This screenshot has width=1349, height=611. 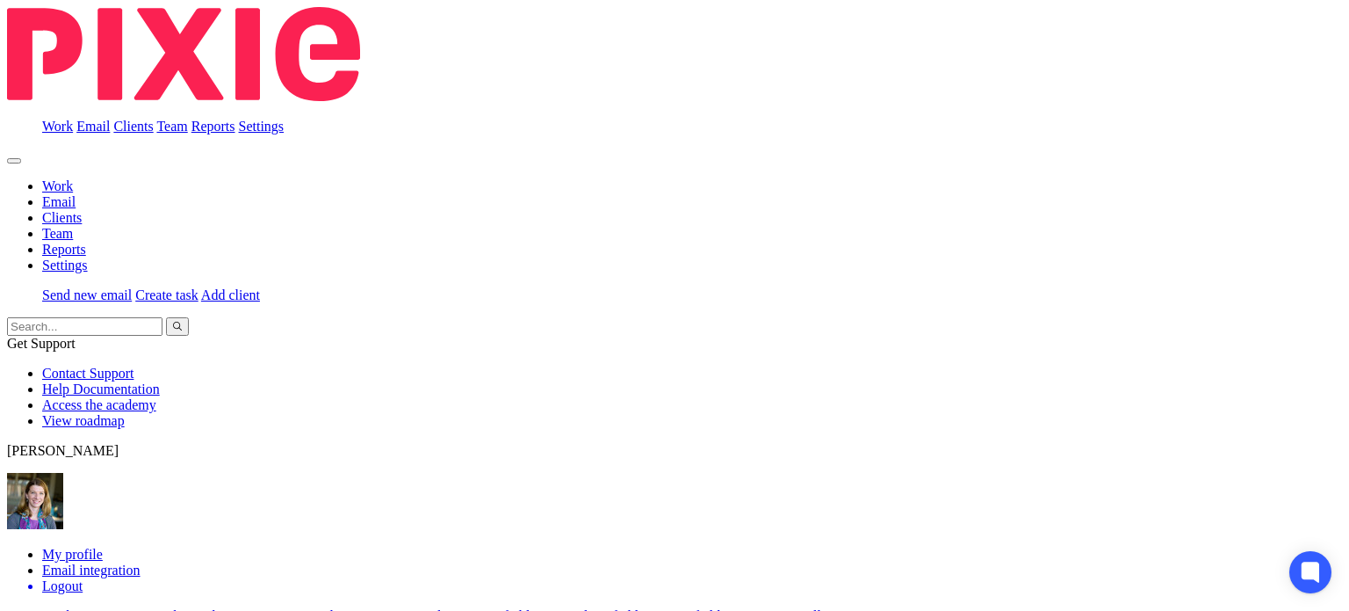 What do you see at coordinates (91, 569) in the screenshot?
I see `a: Email integration` at bounding box center [91, 569].